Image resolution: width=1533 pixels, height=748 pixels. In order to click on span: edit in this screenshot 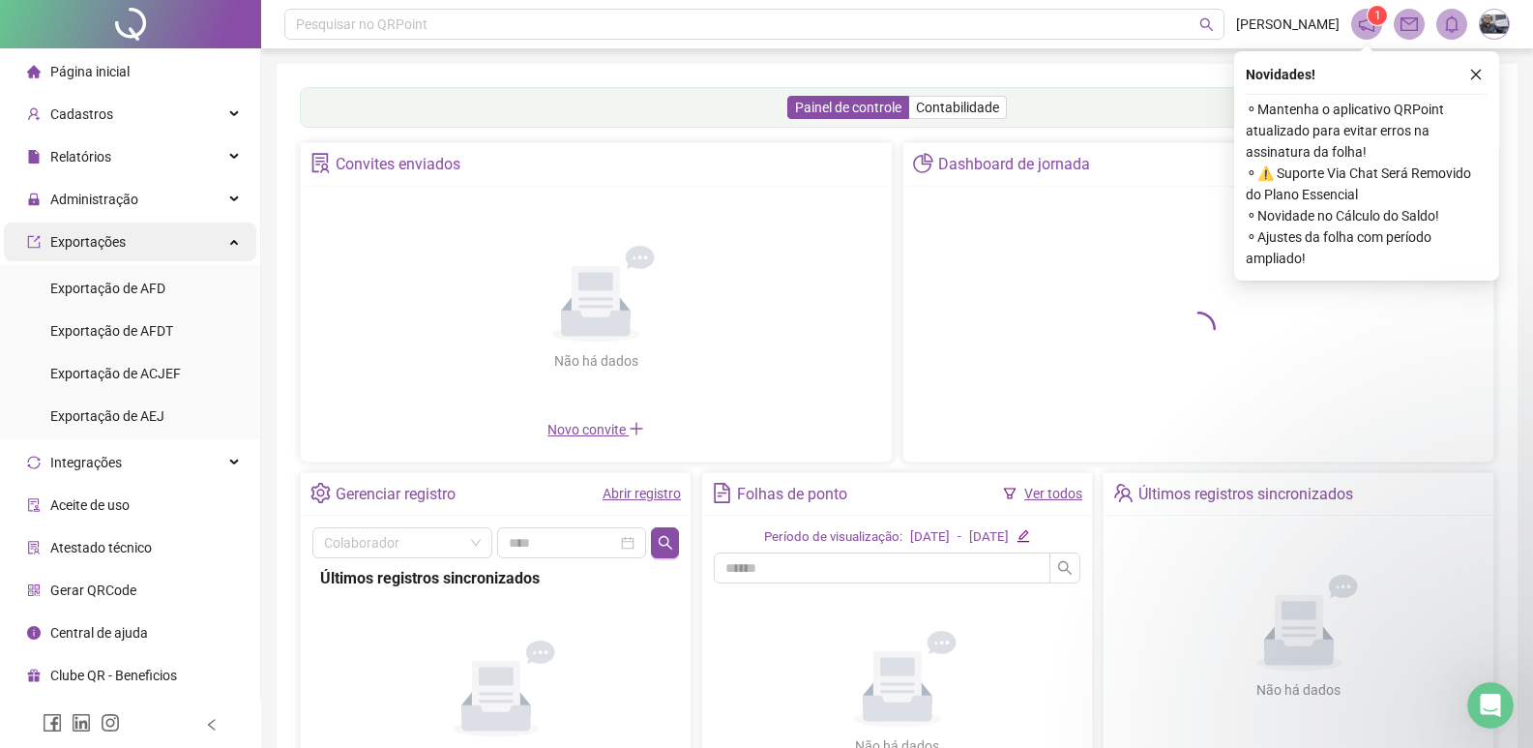, I will do `click(1022, 535)`.